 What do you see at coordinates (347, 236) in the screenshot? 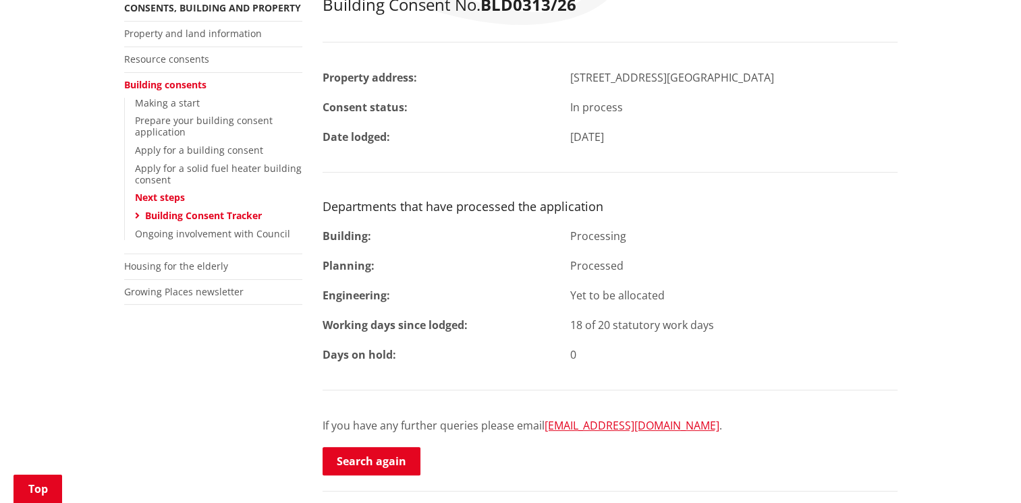
I see `strong: Building:` at bounding box center [347, 236].